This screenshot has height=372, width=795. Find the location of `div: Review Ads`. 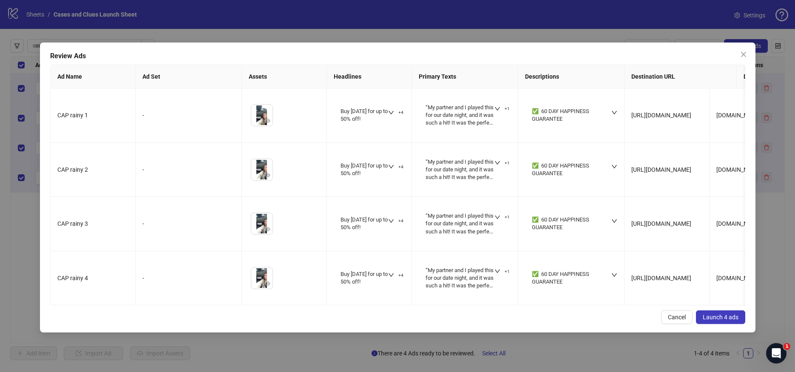

div: Review Ads is located at coordinates (397, 56).